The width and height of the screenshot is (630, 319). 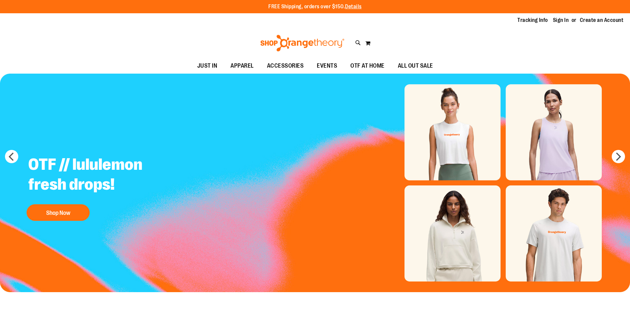 I want to click on span: JUST IN, so click(x=207, y=66).